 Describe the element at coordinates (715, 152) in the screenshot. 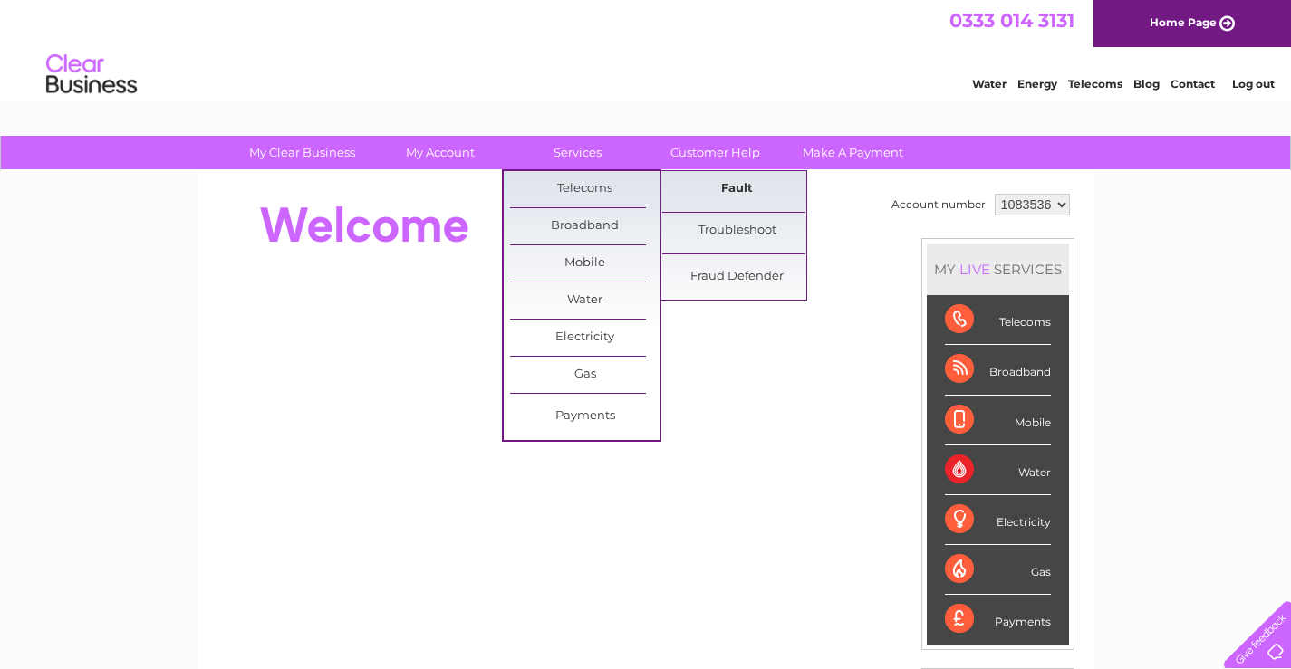

I see `a: Customer Help` at that location.